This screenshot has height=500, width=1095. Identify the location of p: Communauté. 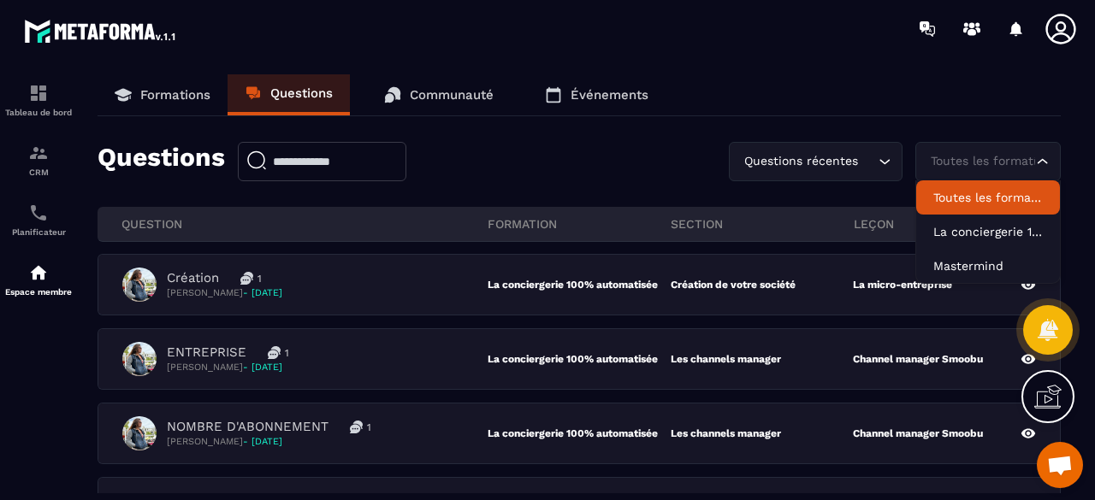
(452, 95).